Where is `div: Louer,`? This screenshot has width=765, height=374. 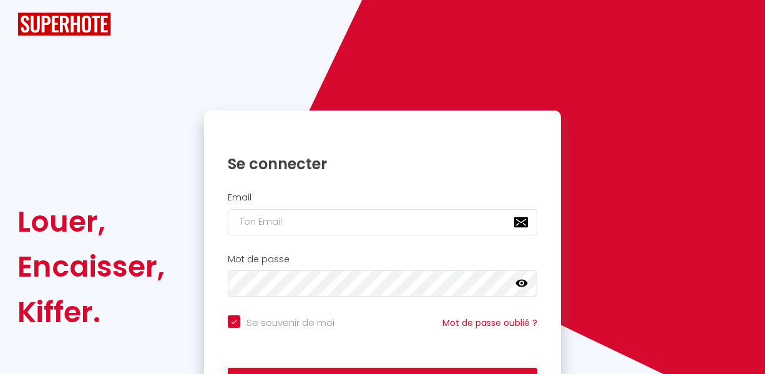
div: Louer, is located at coordinates (91, 221).